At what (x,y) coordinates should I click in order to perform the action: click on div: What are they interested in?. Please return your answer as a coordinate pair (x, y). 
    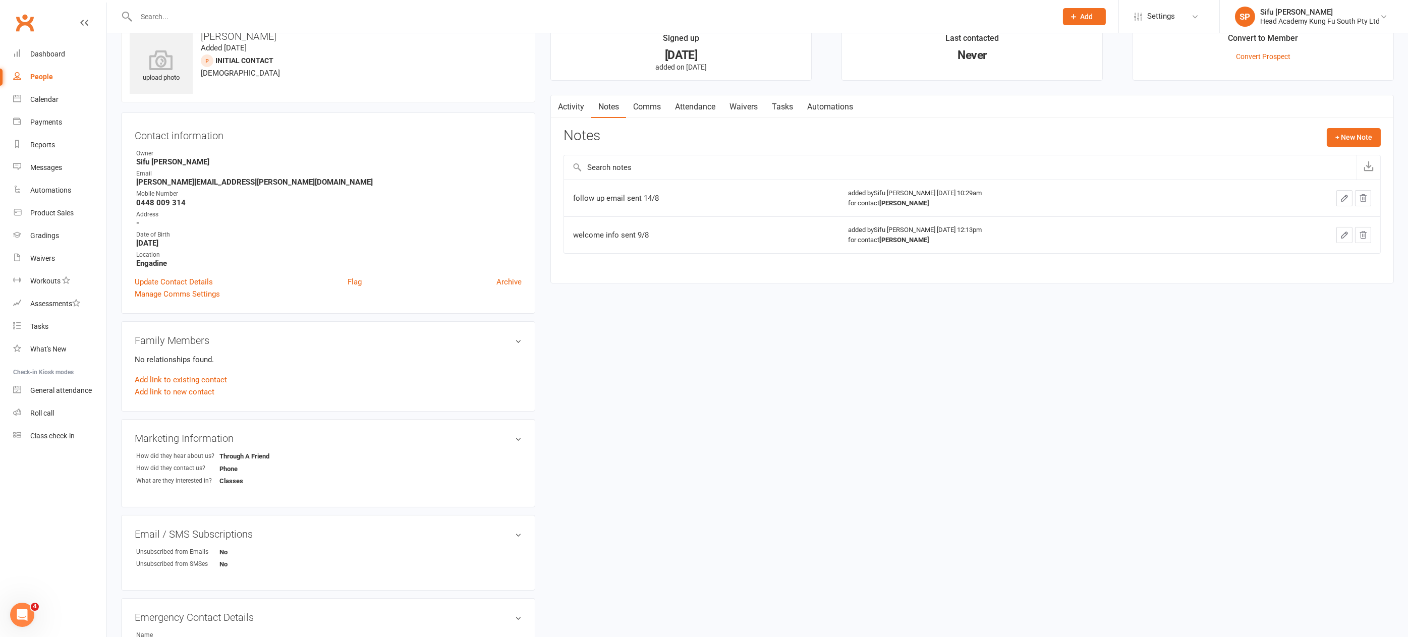
    Looking at the image, I should click on (178, 481).